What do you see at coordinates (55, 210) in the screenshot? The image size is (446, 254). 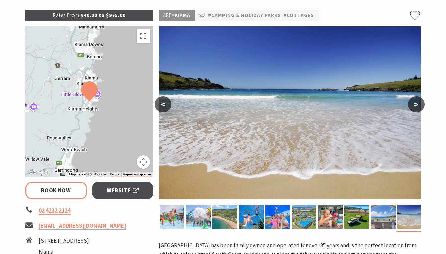 I see `a: 02 4232 2124` at bounding box center [55, 210].